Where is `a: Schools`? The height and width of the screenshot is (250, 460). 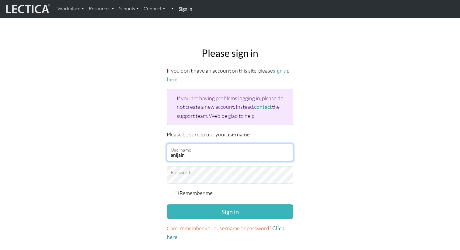
a: Schools is located at coordinates (129, 9).